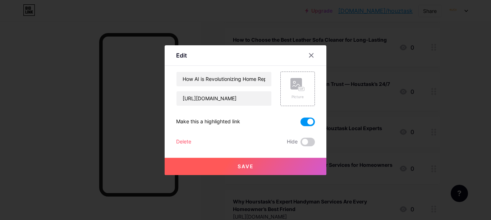  What do you see at coordinates (246, 167) in the screenshot?
I see `button: Save` at bounding box center [246, 167].